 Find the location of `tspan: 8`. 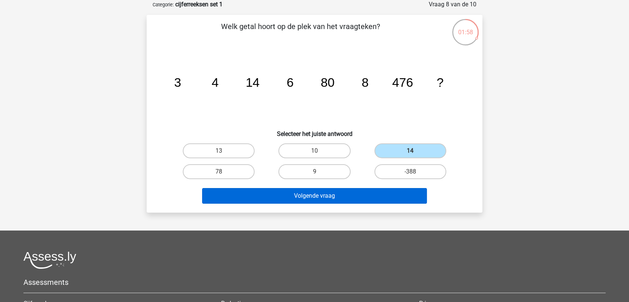

tspan: 8 is located at coordinates (365, 82).